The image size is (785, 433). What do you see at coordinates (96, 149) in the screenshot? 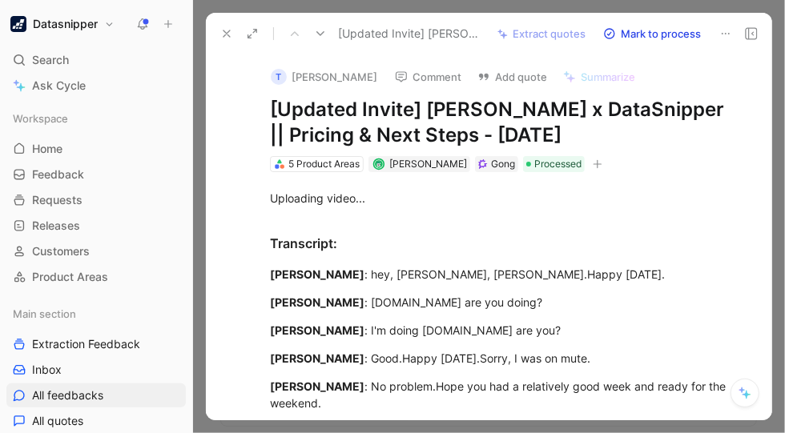
I see `a: Home` at bounding box center [96, 149].